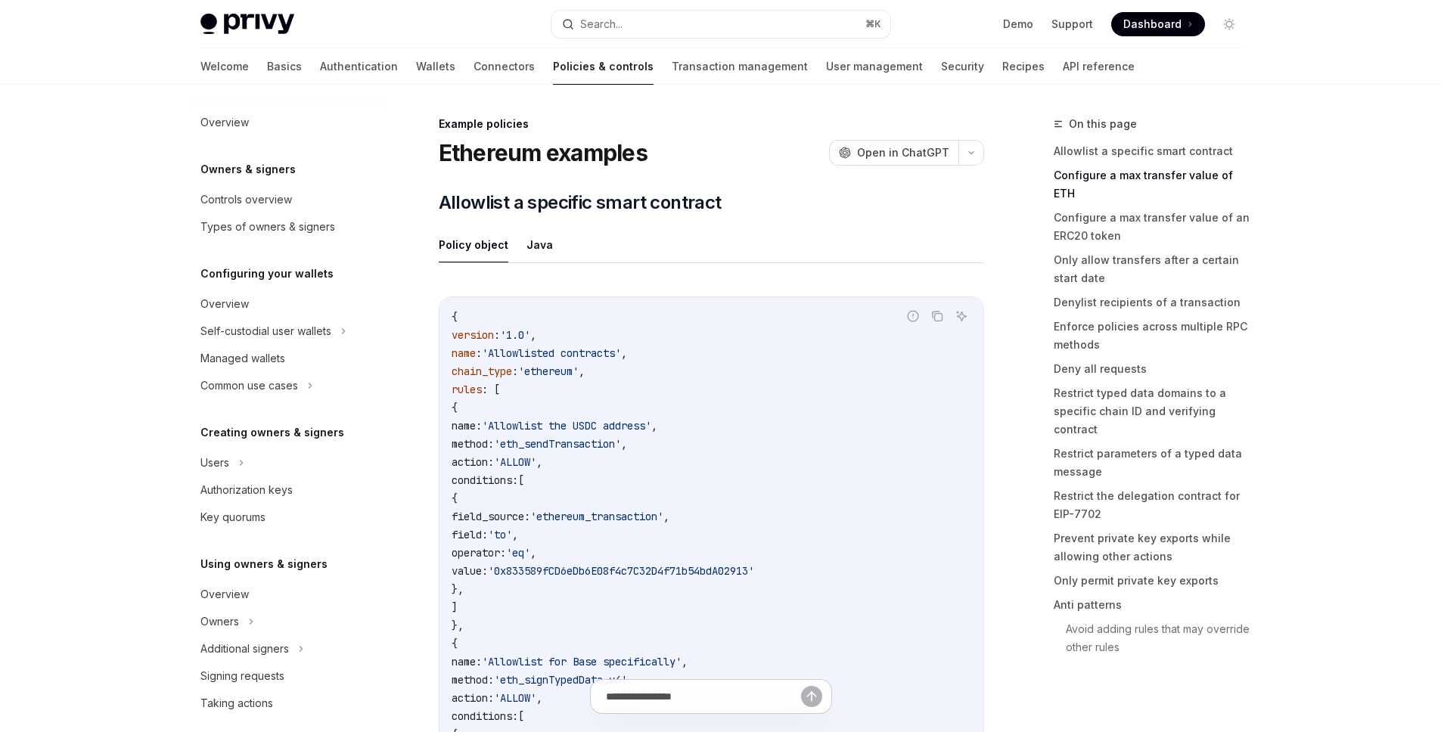 The width and height of the screenshot is (1441, 732). I want to click on div: Owners, so click(219, 622).